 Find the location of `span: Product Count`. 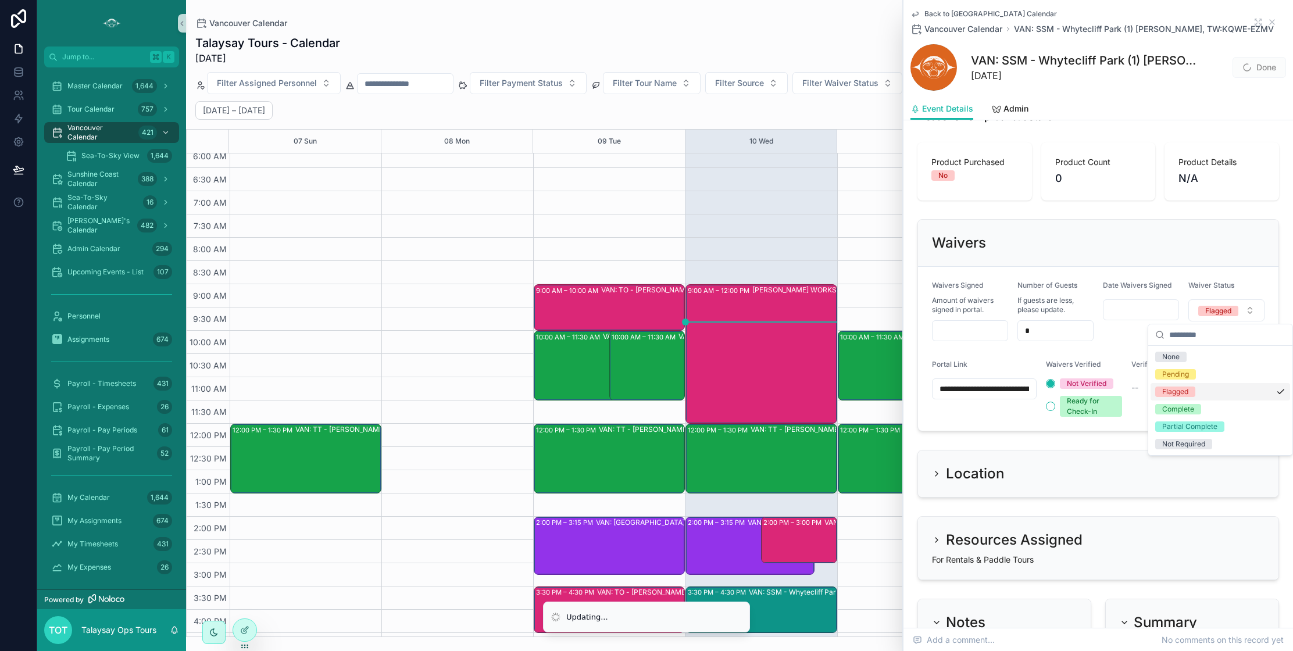

span: Product Count is located at coordinates (1098, 162).